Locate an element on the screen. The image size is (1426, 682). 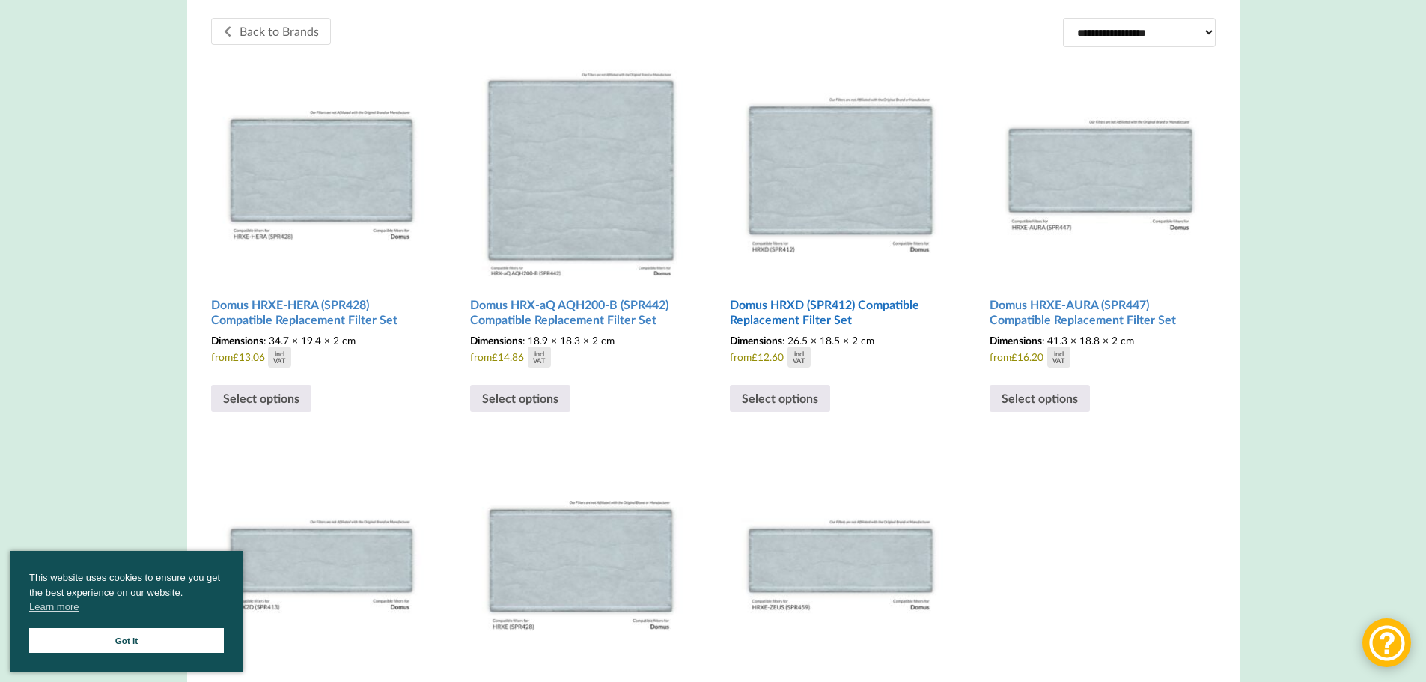
a: Select options for “Domus HRXE-AURA (SPR447) Compatible Replacement Filter Set” is located at coordinates (1039, 398).